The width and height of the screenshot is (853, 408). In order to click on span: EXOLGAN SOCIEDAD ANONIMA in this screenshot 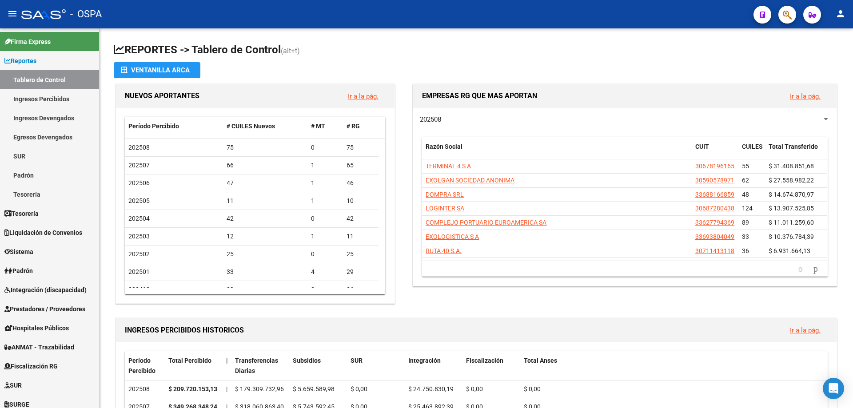, I will do `click(470, 180)`.